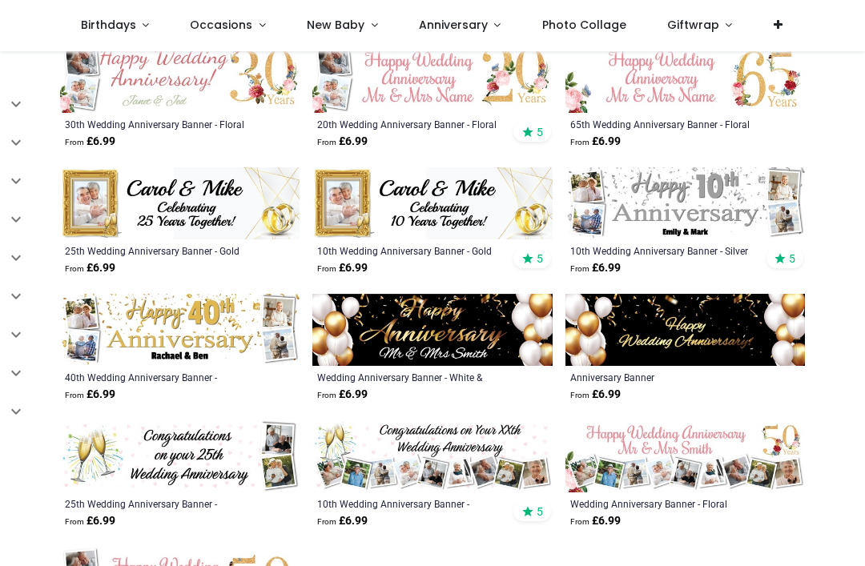 This screenshot has height=566, width=865. What do you see at coordinates (693, 25) in the screenshot?
I see `span: Giftwrap` at bounding box center [693, 25].